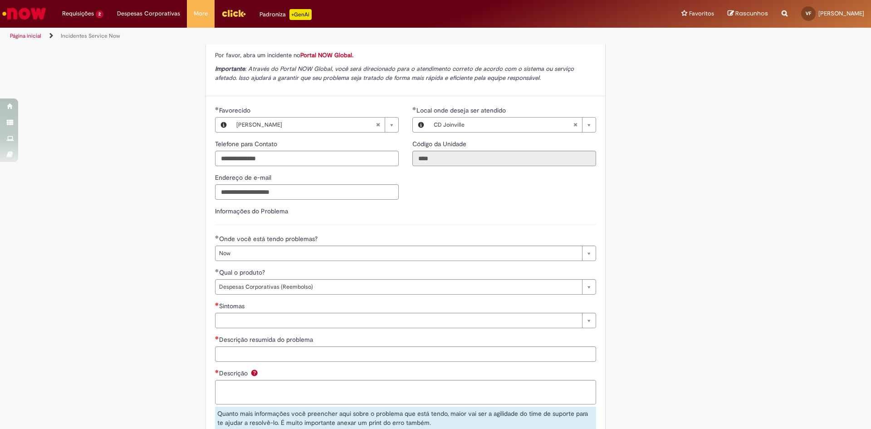 Image resolution: width=871 pixels, height=429 pixels. I want to click on a: Rascunhos, so click(748, 14).